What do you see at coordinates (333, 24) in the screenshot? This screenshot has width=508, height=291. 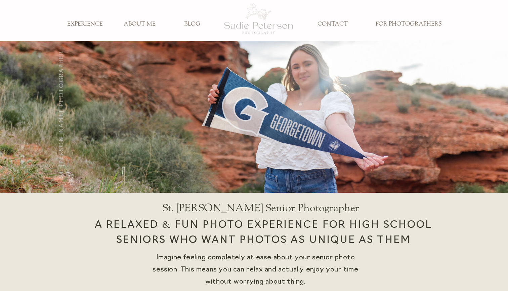 I see `a: CONTACT` at bounding box center [333, 24].